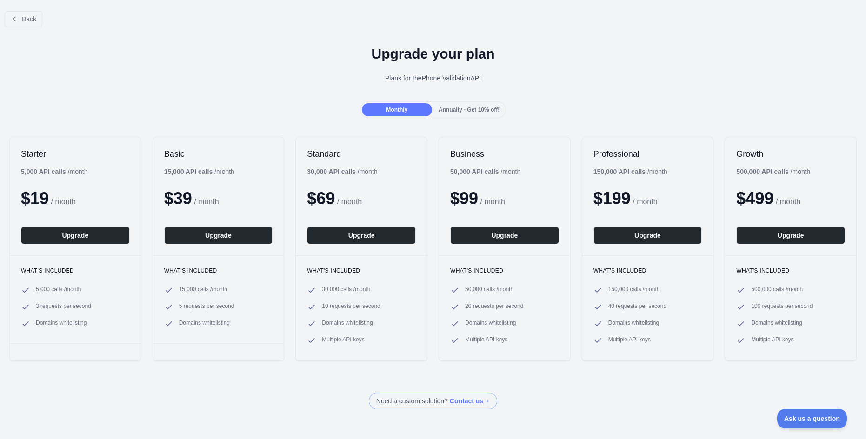  What do you see at coordinates (474, 172) in the screenshot?
I see `b: 50,000 API calls` at bounding box center [474, 172].